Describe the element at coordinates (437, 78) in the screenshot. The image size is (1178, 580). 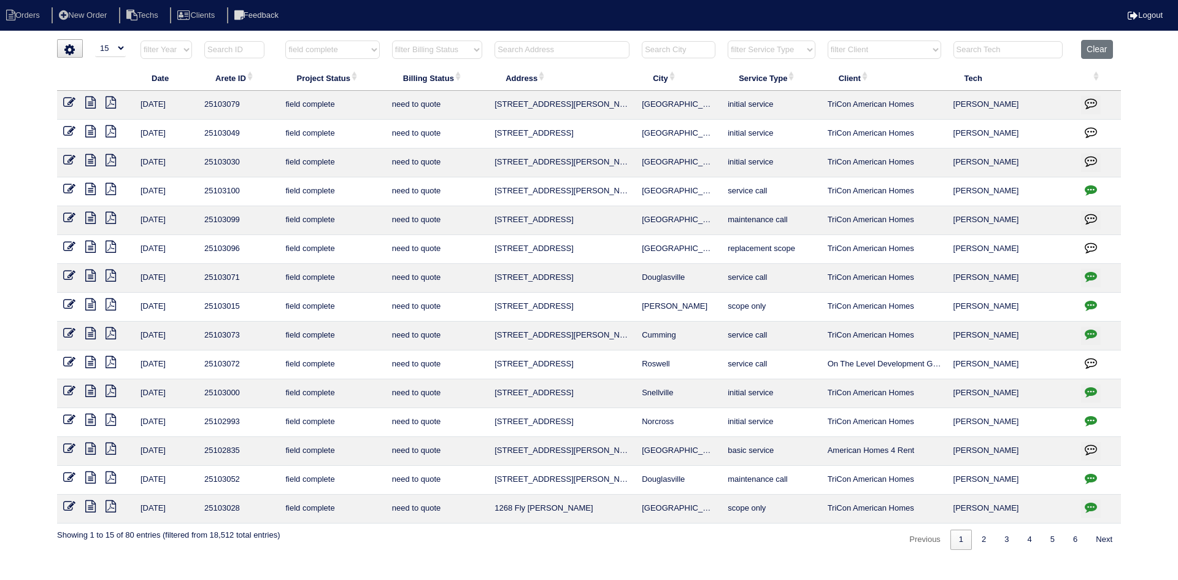
I see `th: Billing Status: activate to sort column ascending` at that location.